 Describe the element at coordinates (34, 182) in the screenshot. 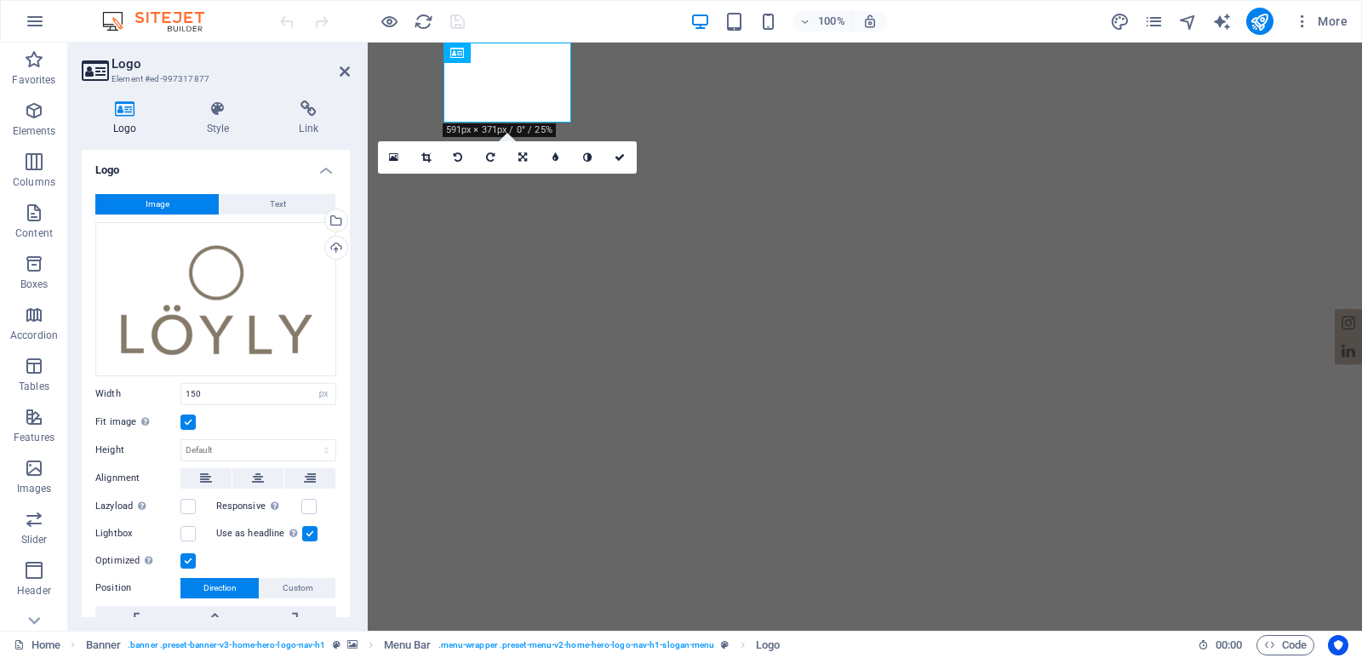

I see `p: Columns` at that location.